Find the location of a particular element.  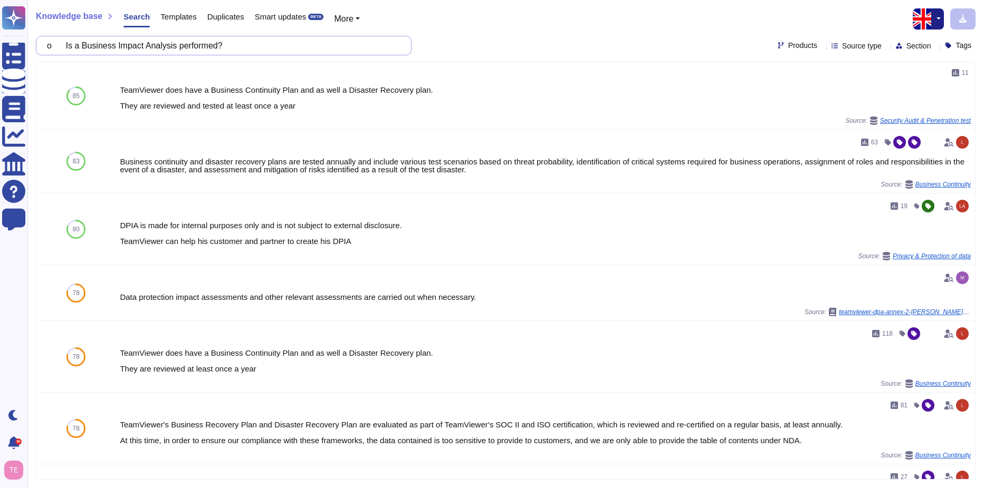

button: user is located at coordinates (16, 470).